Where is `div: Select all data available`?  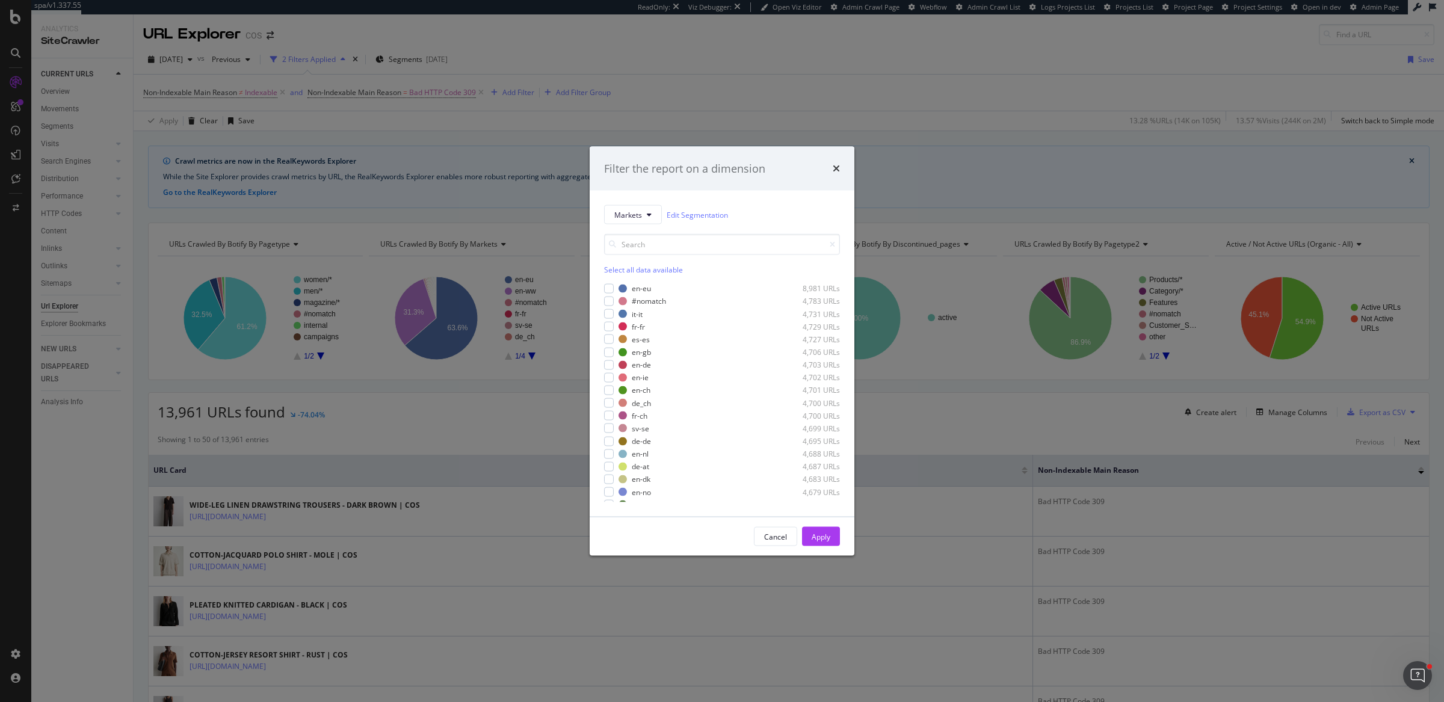
div: Select all data available is located at coordinates (722, 270).